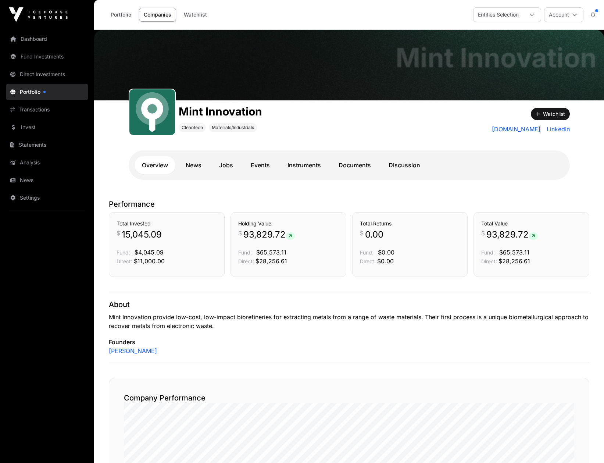  I want to click on a: Instruments, so click(304, 165).